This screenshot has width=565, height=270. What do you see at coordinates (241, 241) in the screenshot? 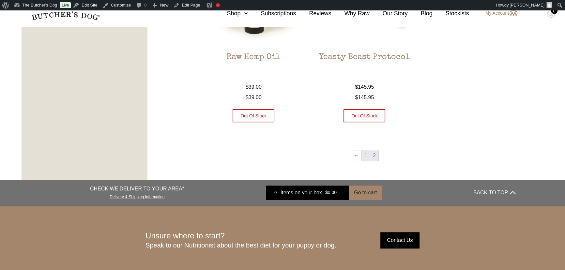
I see `div: Unsure where to start?` at bounding box center [241, 241].